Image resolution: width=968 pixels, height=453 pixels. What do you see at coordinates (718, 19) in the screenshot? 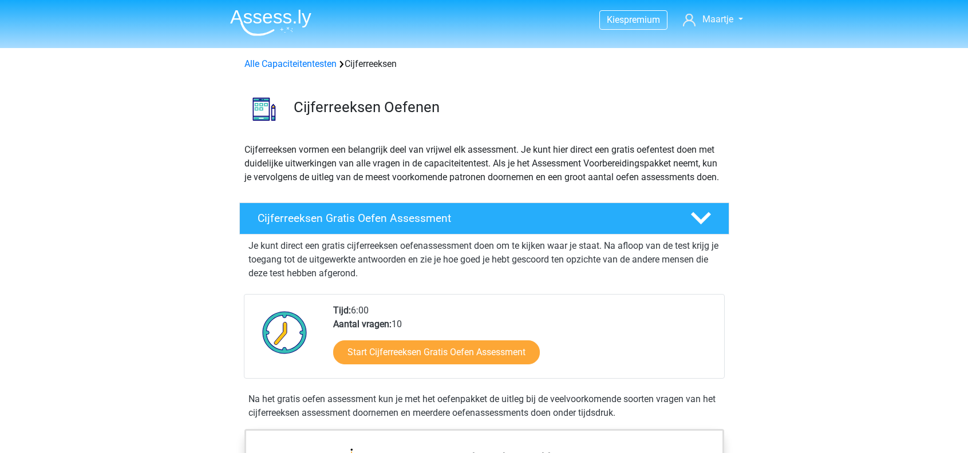
I see `span: Maartje` at bounding box center [718, 19].